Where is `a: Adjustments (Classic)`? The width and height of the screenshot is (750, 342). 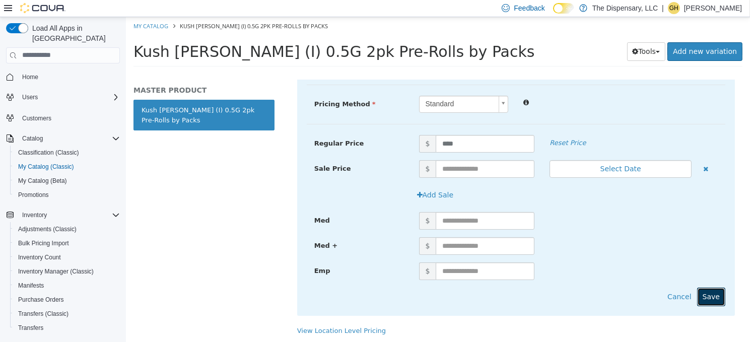
a: Adjustments (Classic) is located at coordinates (47, 229).